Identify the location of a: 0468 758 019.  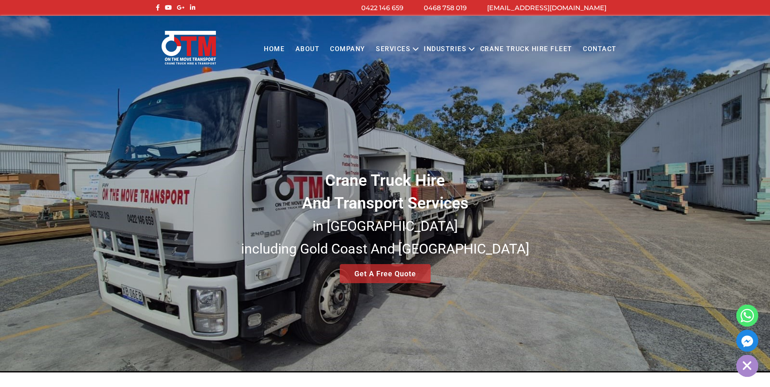
(445, 8).